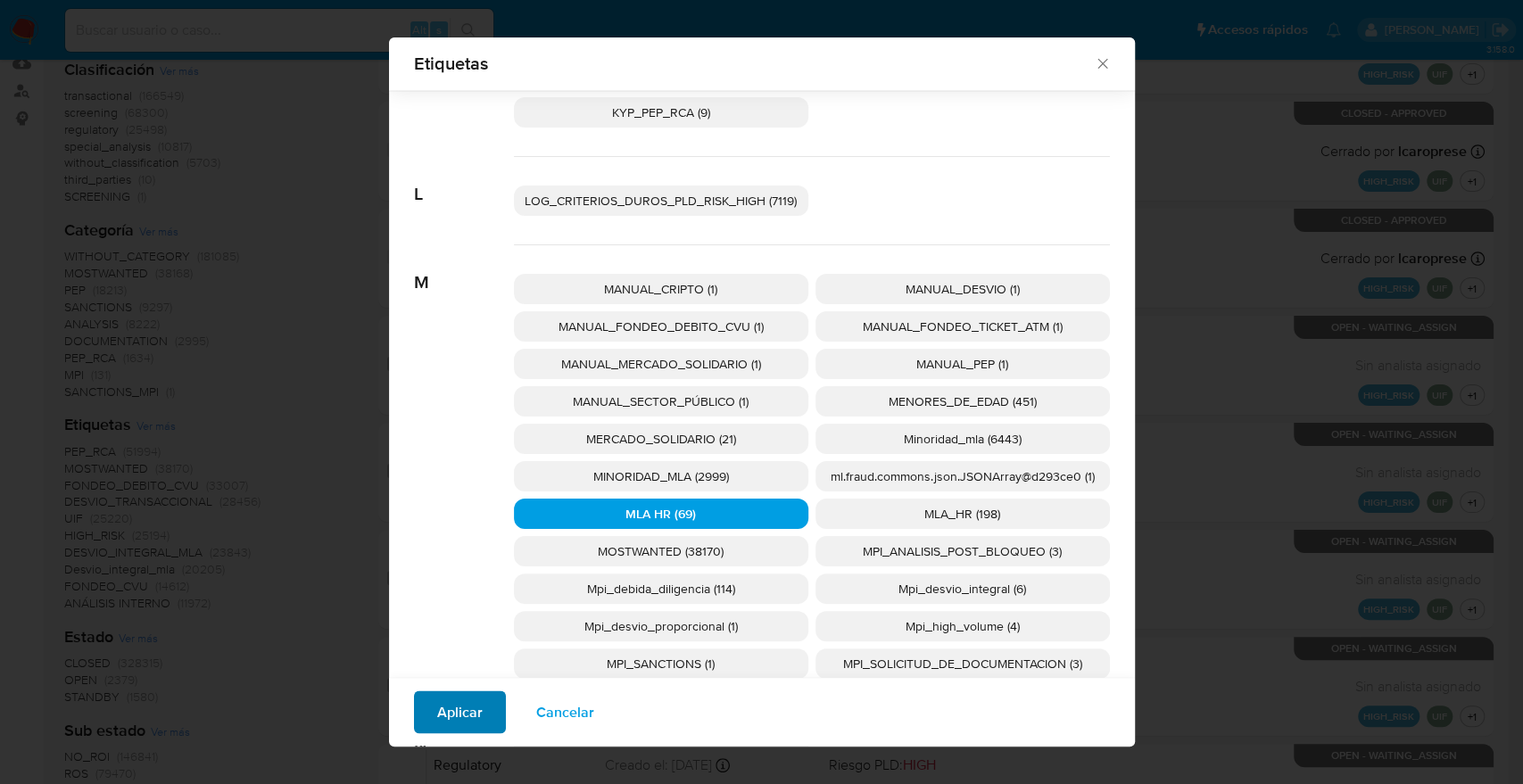 This screenshot has width=1523, height=784. I want to click on div: MANUAL_FONDEO_DEBITO_CVU (1), so click(661, 326).